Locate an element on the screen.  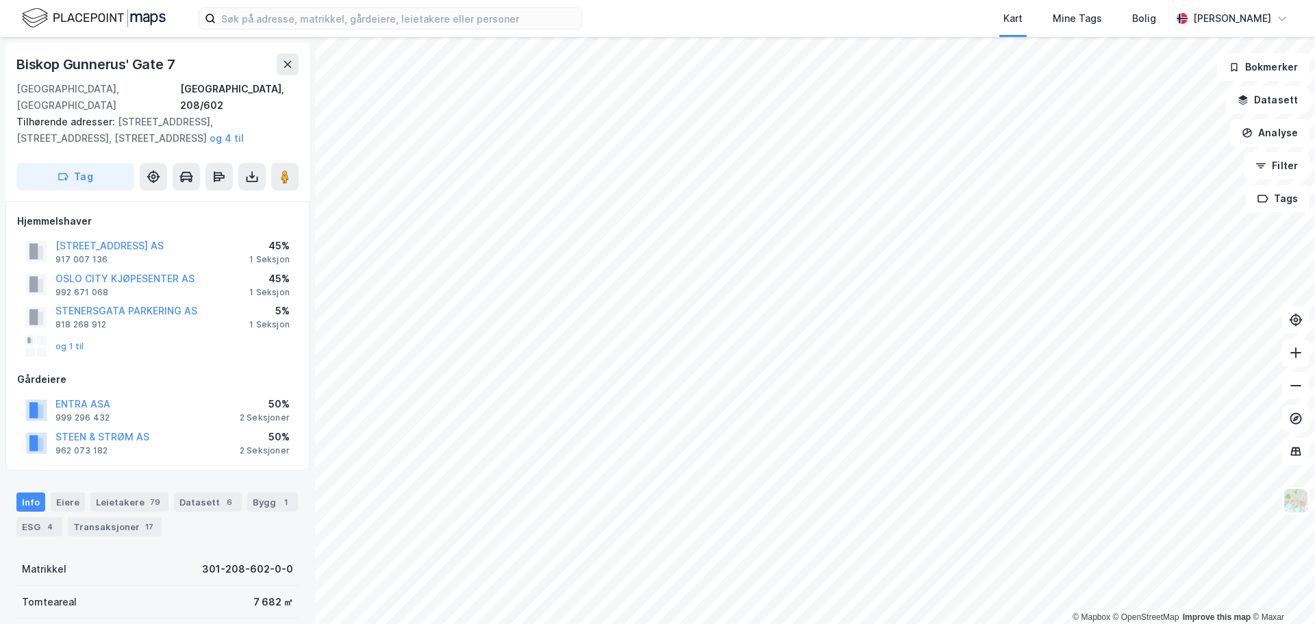
div: Bolig is located at coordinates (1144, 18).